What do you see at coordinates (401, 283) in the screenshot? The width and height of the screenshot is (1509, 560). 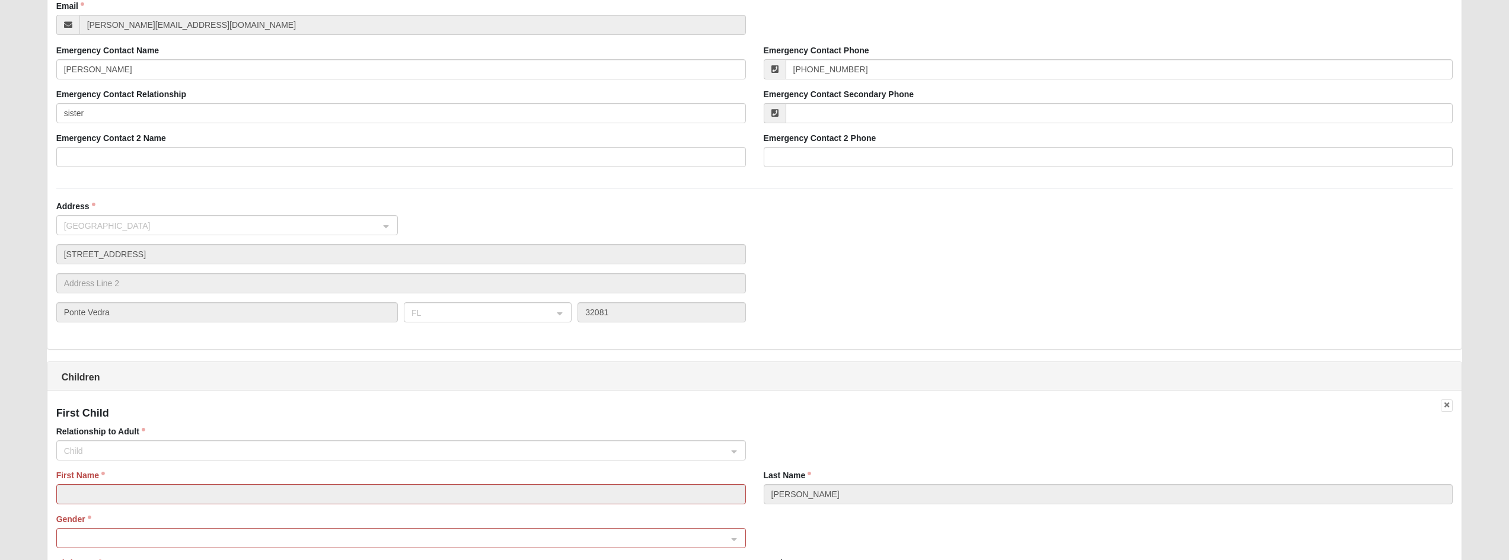 I see `input: Address Line 2` at bounding box center [401, 283].